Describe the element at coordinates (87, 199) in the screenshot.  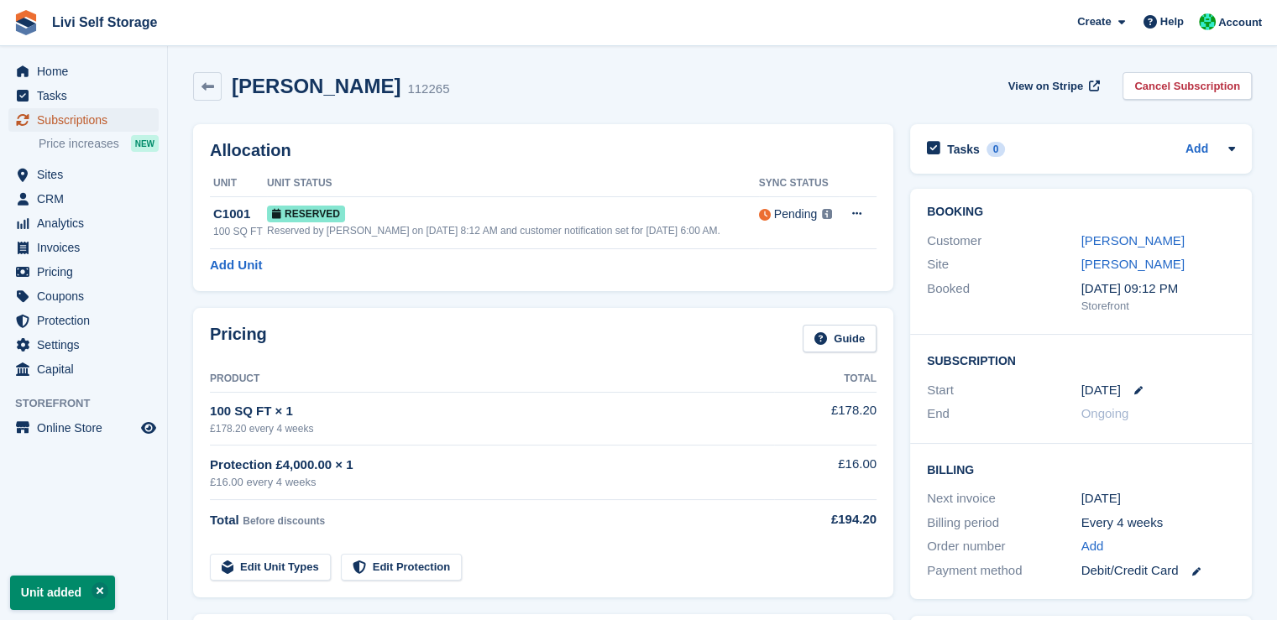
I see `span: CRM` at that location.